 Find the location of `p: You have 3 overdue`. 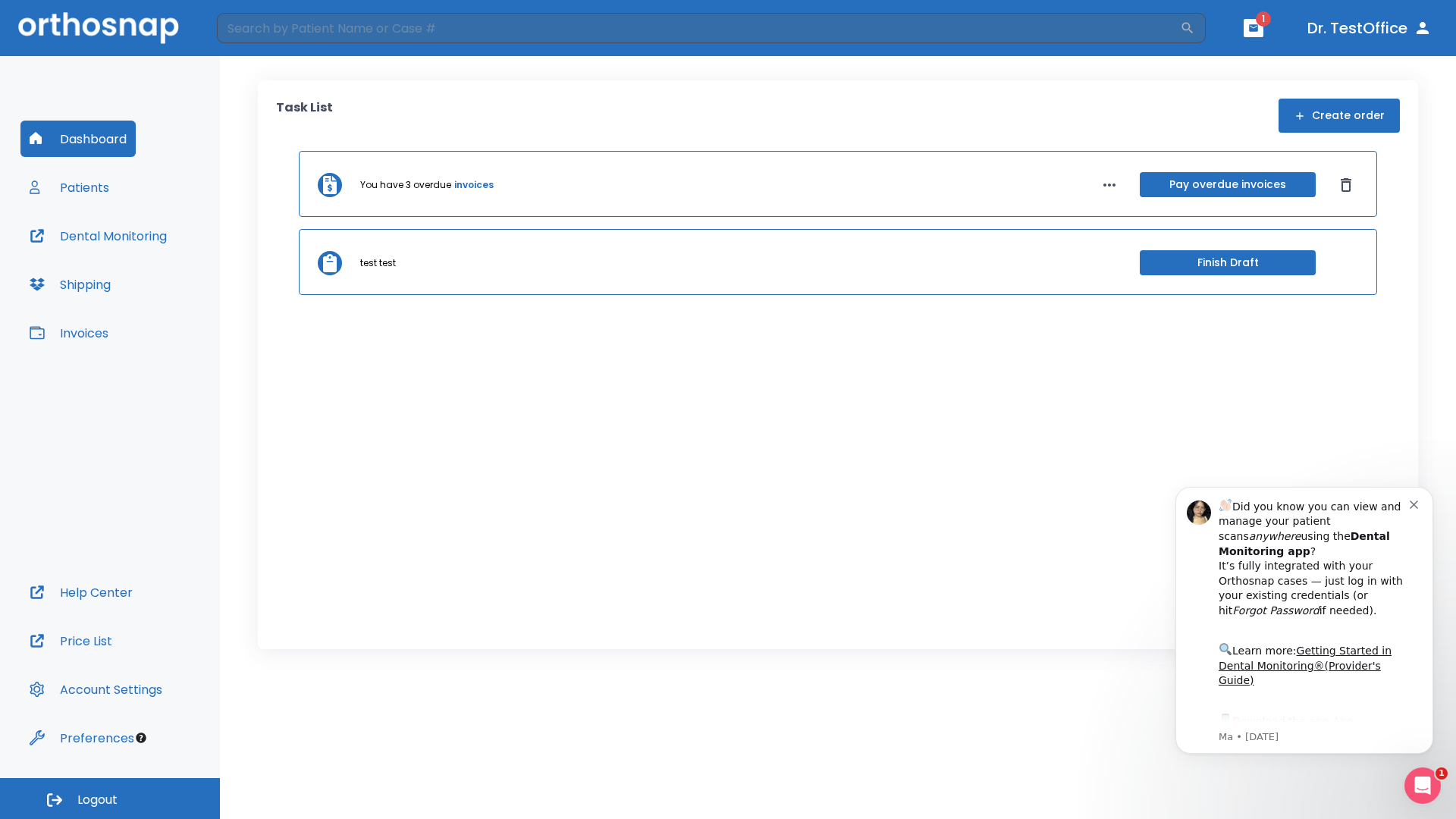

p: You have 3 overdue is located at coordinates (405, 185).